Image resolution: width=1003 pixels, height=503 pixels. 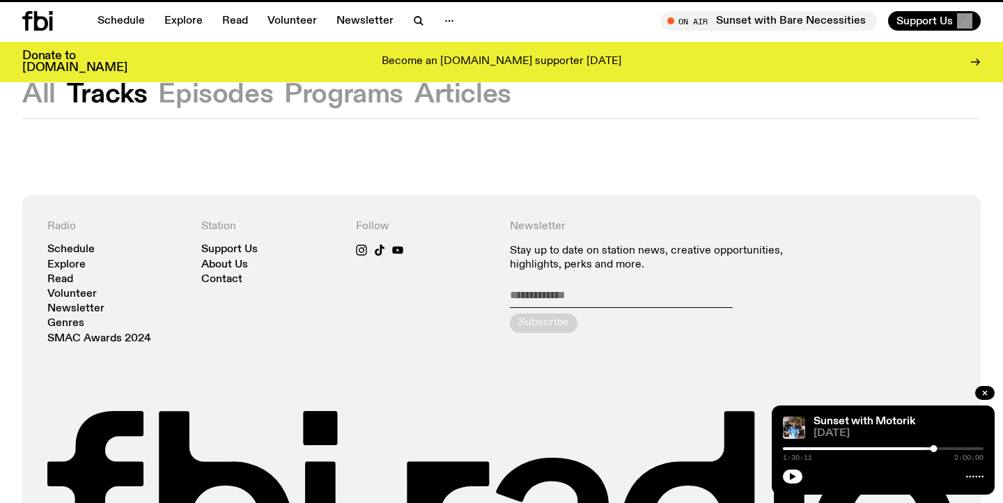 I want to click on h4: Station, so click(x=270, y=226).